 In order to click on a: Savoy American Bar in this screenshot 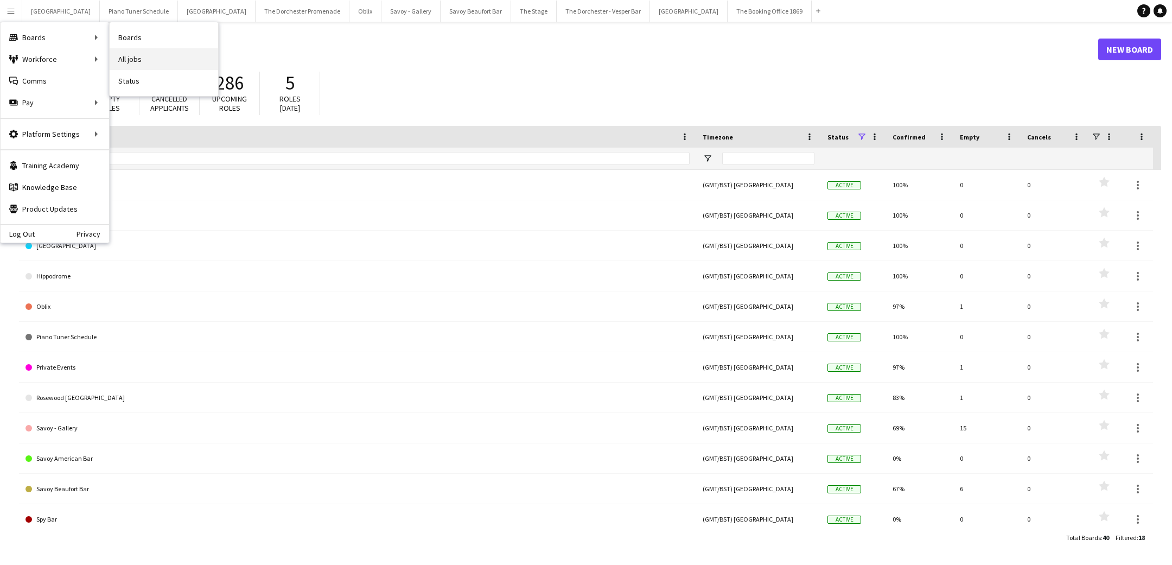, I will do `click(358, 459)`.